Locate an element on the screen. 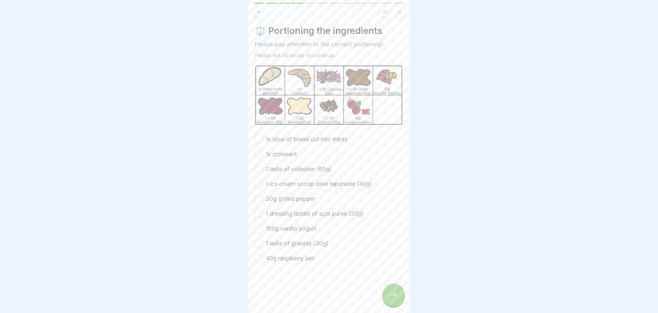  font: 30g grilled pepper is located at coordinates (290, 199).